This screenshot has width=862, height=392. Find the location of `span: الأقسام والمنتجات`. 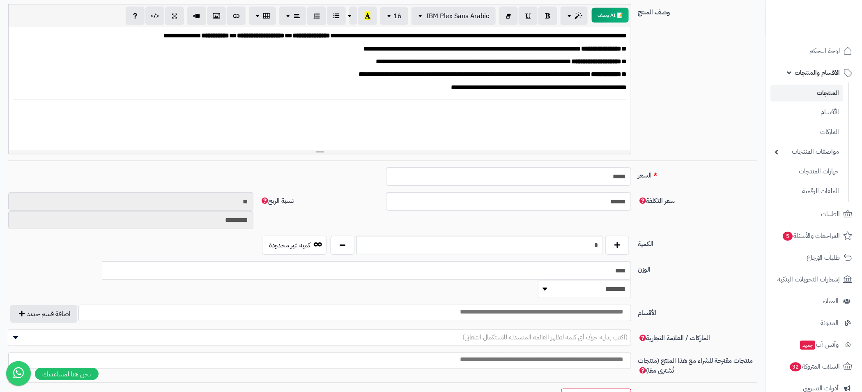

span: الأقسام والمنتجات is located at coordinates (818, 73).